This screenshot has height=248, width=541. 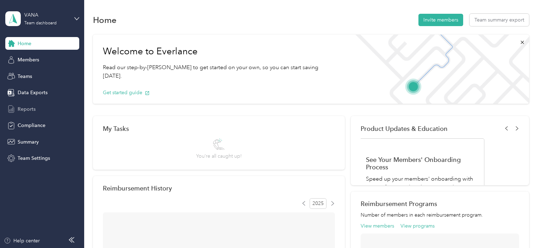 What do you see at coordinates (439, 69) in the screenshot?
I see `img: Welcome to everlance` at bounding box center [439, 69].